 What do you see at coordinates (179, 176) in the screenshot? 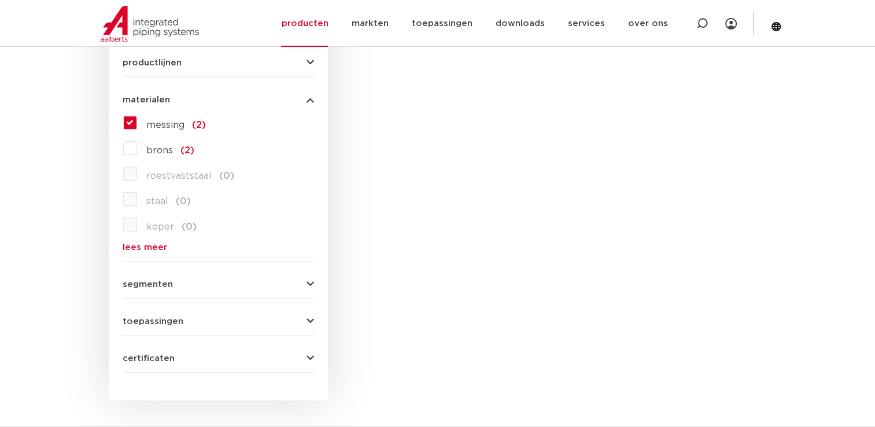
I see `span: roestvaststaal` at bounding box center [179, 176].